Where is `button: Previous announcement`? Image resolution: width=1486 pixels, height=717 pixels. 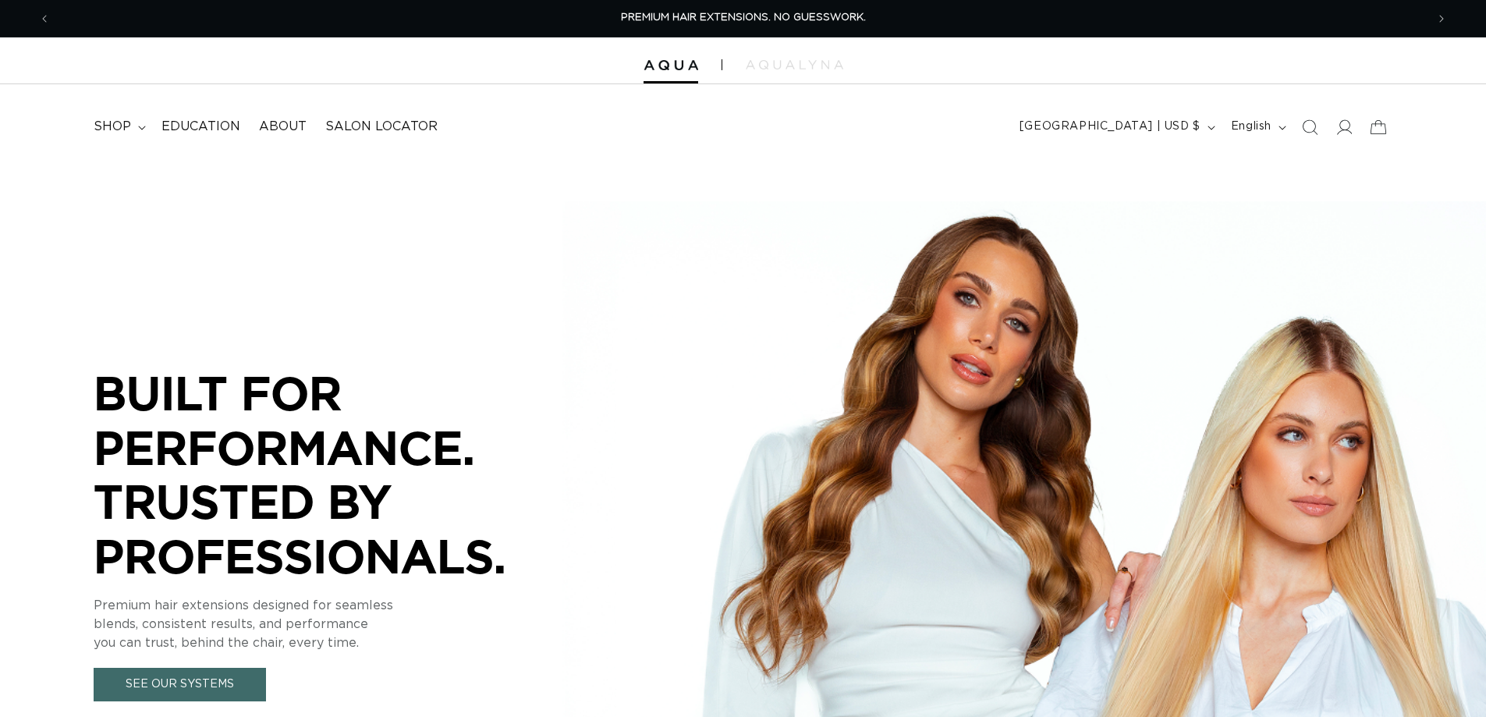
button: Previous announcement is located at coordinates (44, 19).